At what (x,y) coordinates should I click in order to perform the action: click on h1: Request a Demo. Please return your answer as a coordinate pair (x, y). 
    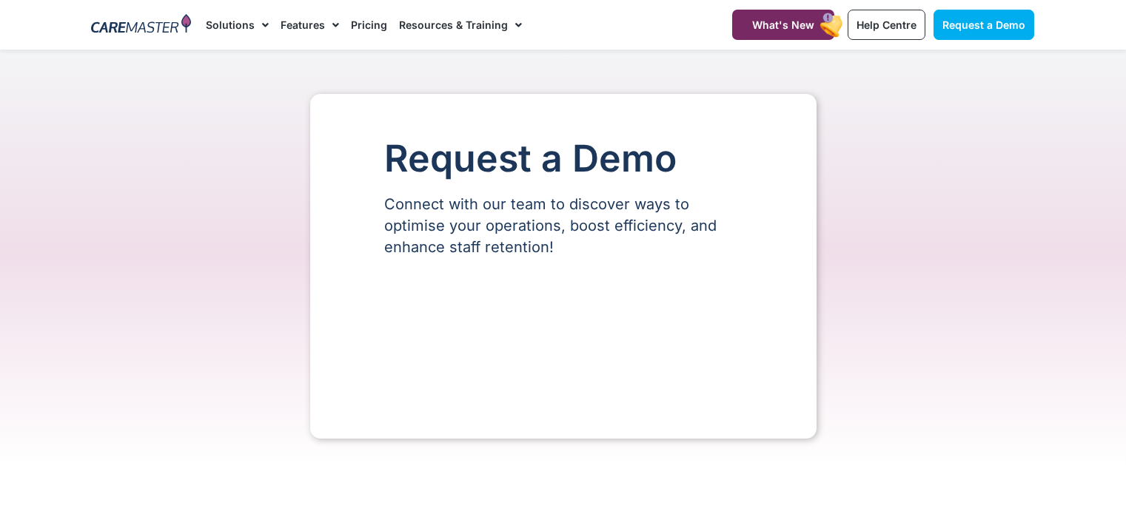
    Looking at the image, I should click on (563, 158).